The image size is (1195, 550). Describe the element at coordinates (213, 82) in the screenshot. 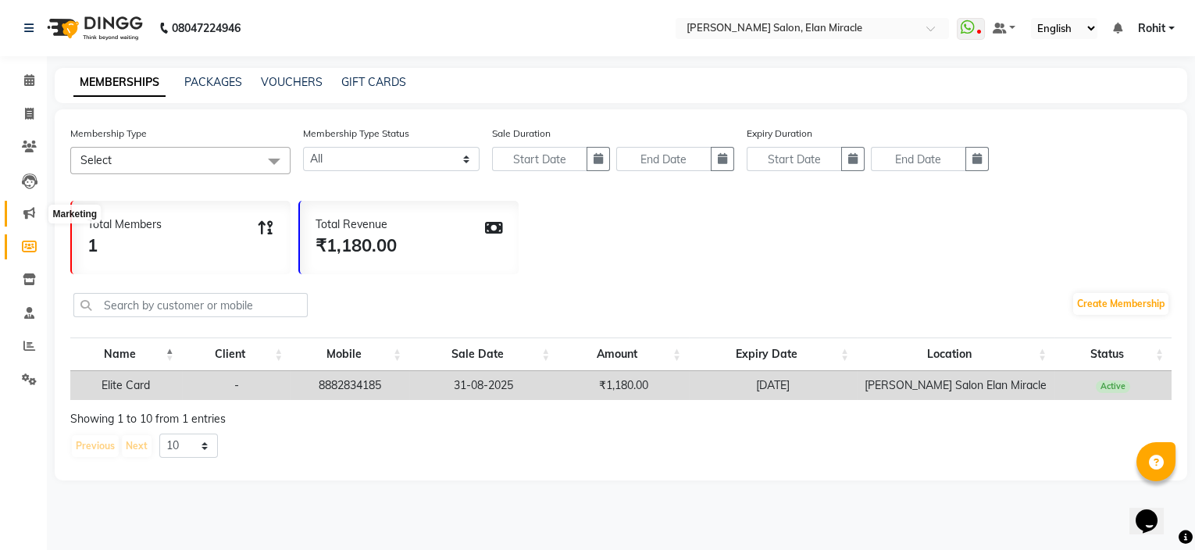

I see `a: PACKAGES` at that location.